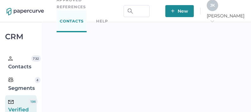 The height and width of the screenshot is (112, 251). I want to click on div: Segments, so click(22, 84).